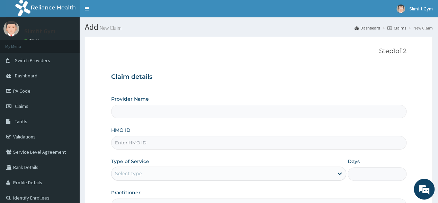  Describe the element at coordinates (110, 28) in the screenshot. I see `small: New Claim` at that location.